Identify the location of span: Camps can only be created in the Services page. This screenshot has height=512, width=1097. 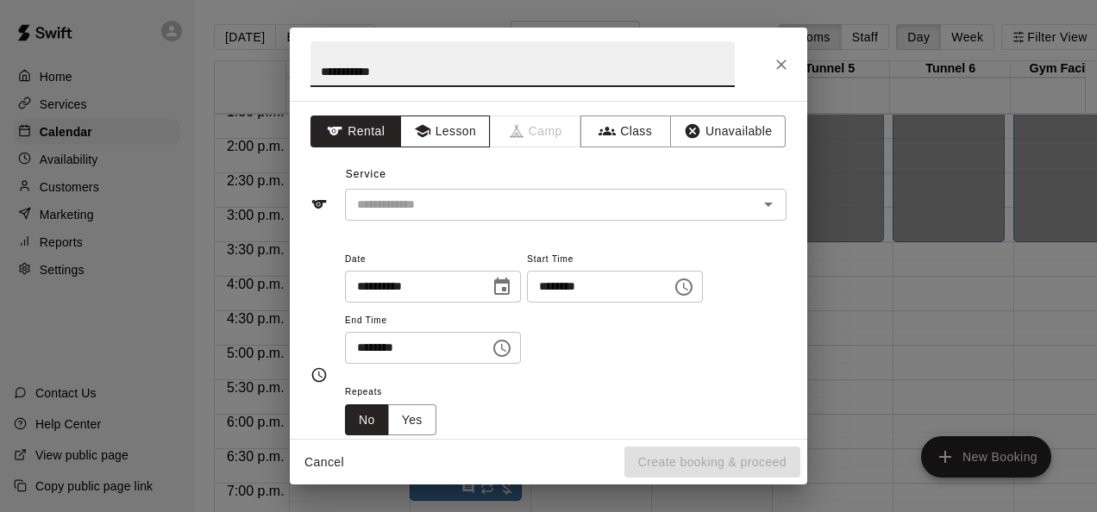
(536, 131).